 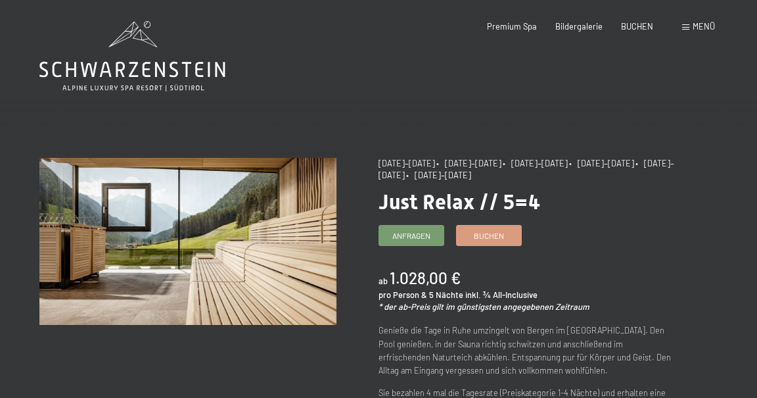 I want to click on a: Premium Spa, so click(x=512, y=26).